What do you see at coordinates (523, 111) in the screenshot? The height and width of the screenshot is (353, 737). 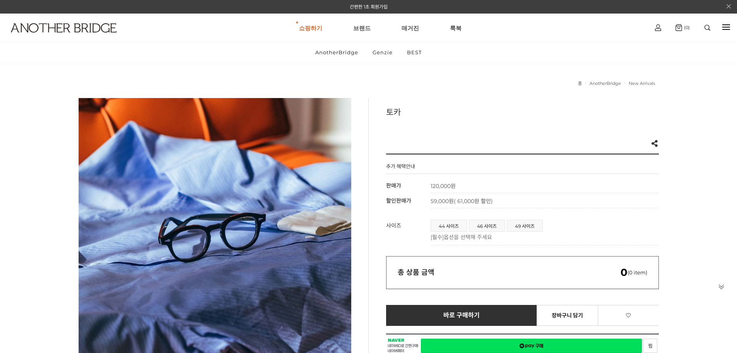 I see `h3: 토카` at bounding box center [523, 111].